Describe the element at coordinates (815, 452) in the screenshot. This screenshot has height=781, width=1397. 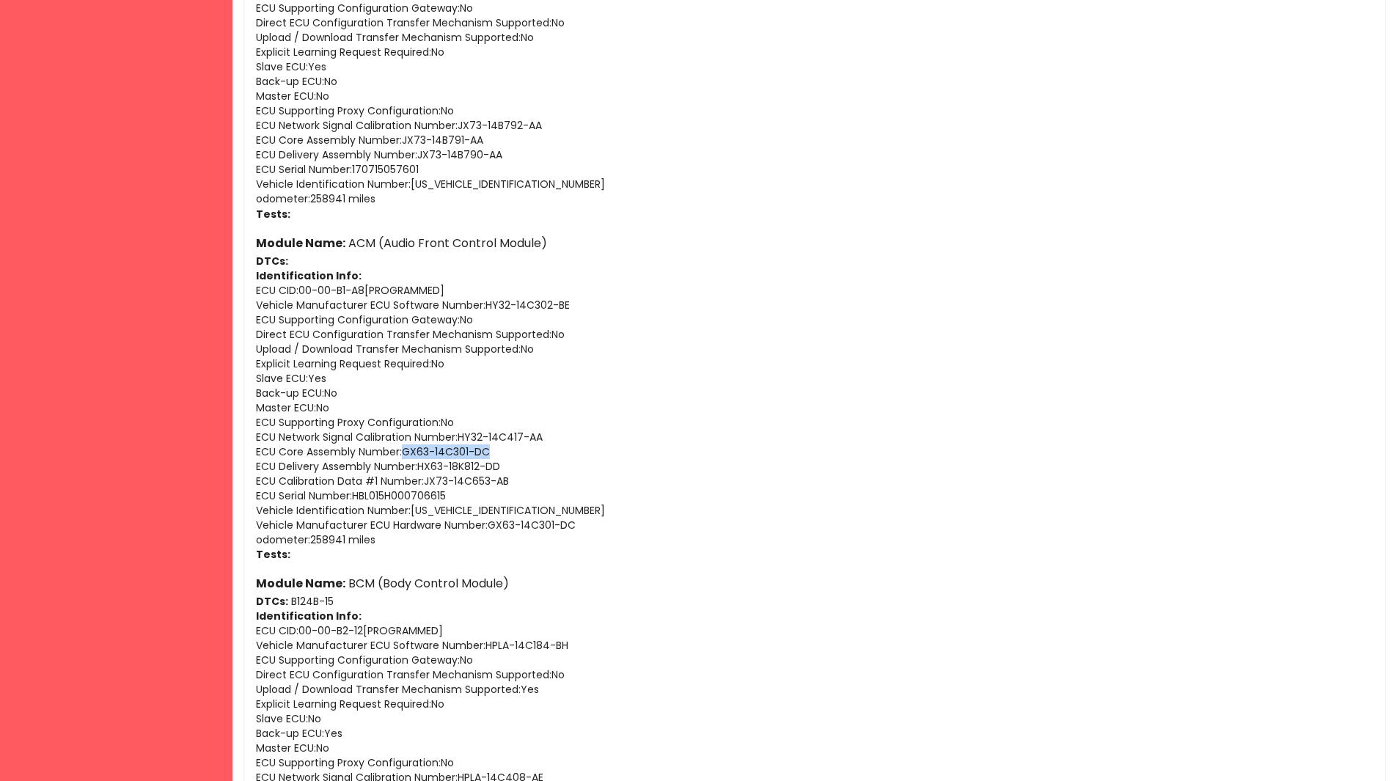
I see `p: ECU Core Assembly Number : GX63-14C301-DC` at that location.